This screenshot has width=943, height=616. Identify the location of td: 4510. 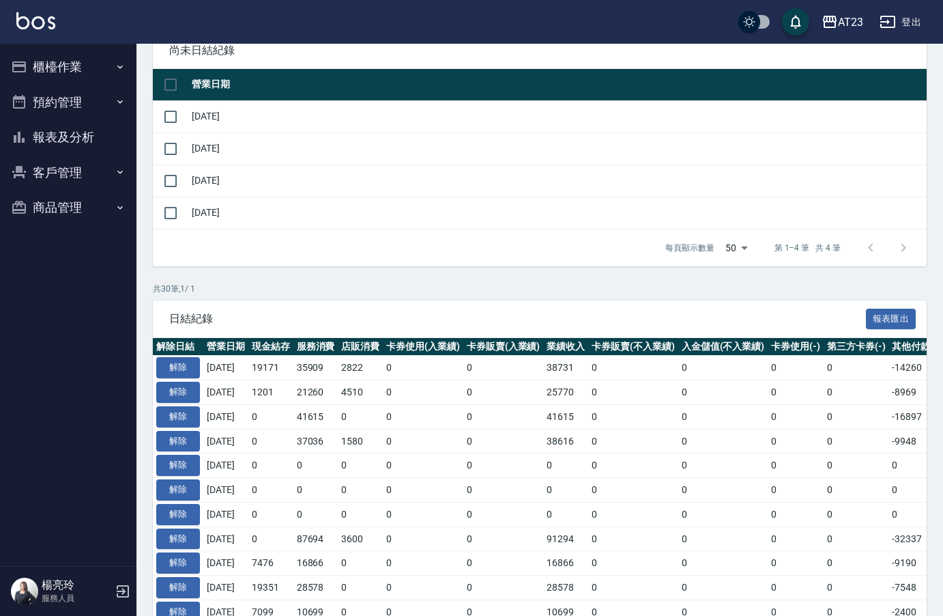
(360, 392).